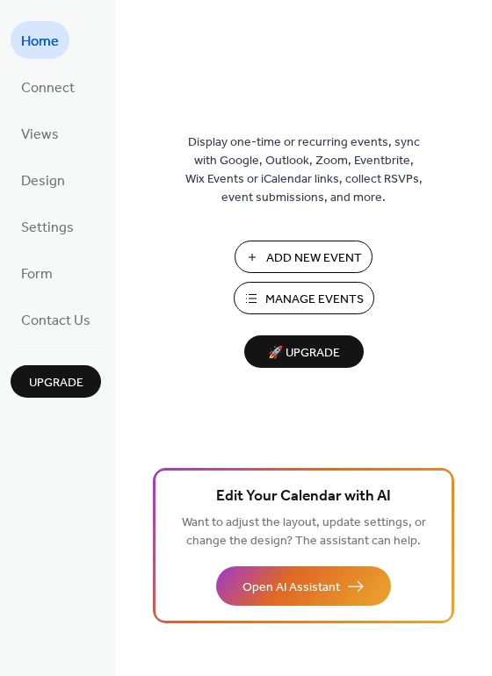  Describe the element at coordinates (55, 381) in the screenshot. I see `button: Upgrade` at that location.